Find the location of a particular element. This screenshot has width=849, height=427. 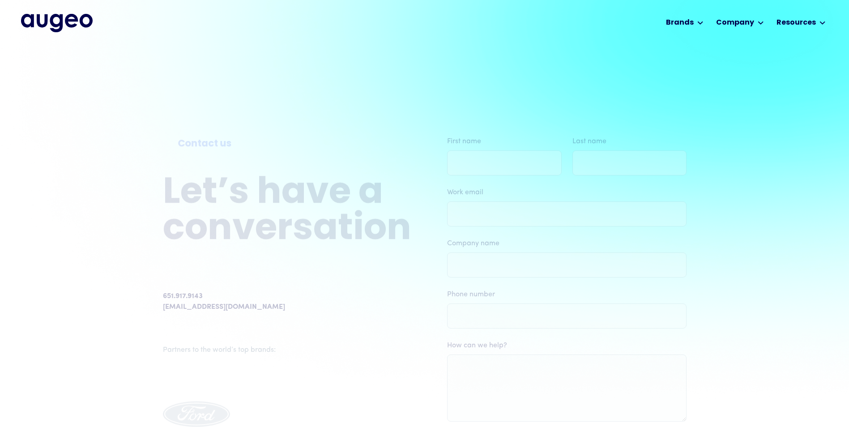

label: How can we help? is located at coordinates (567, 346).